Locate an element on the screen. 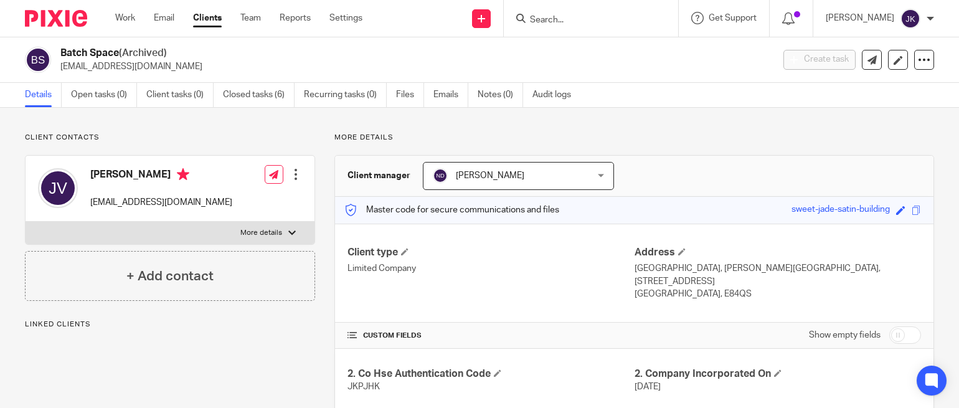  div: sweet-jade-satin-building is located at coordinates (841, 210).